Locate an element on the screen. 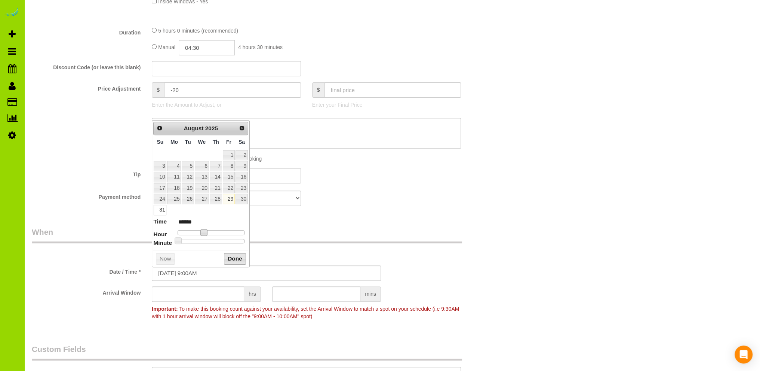  span: Wednesday is located at coordinates (202, 142).